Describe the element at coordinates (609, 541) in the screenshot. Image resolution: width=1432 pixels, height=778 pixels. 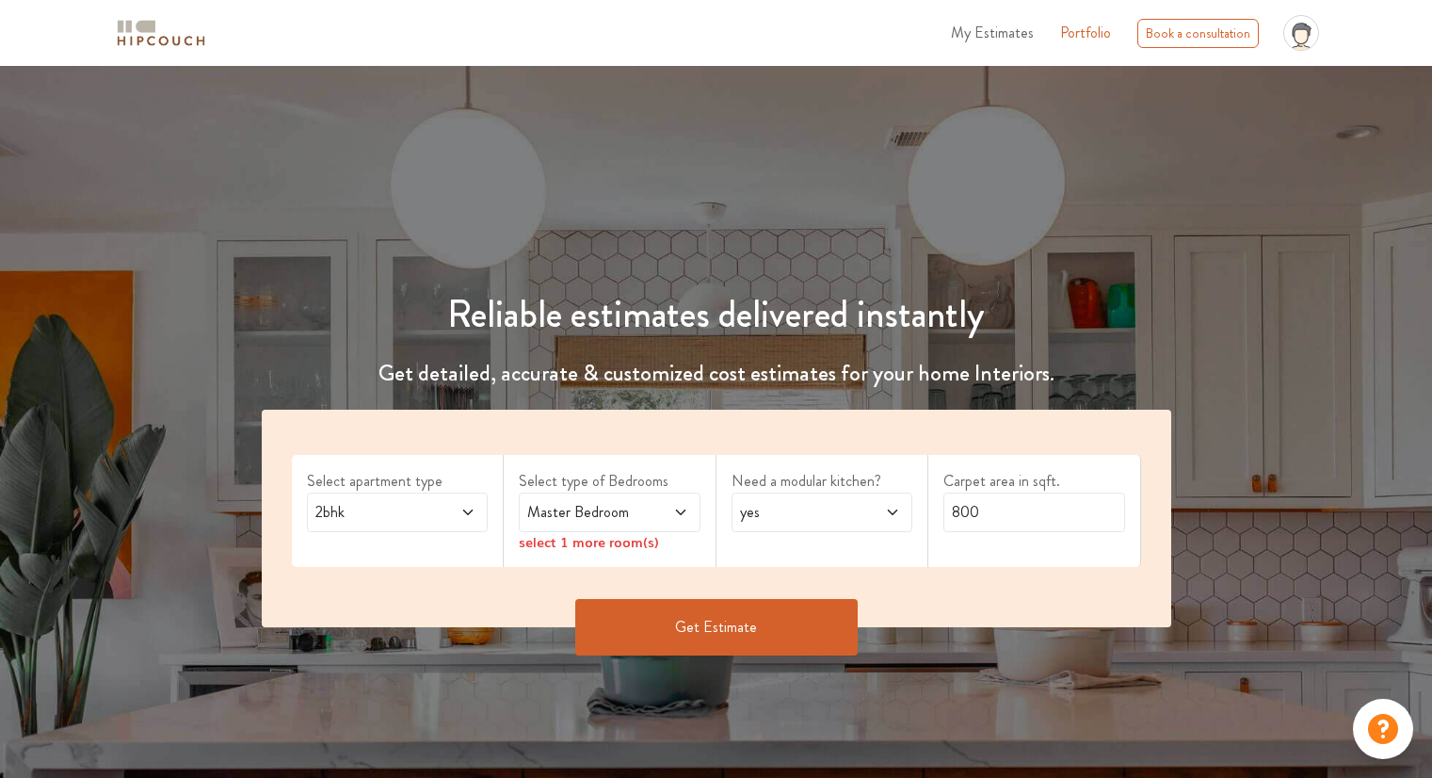
I see `div: select 1 more room(s)` at that location.